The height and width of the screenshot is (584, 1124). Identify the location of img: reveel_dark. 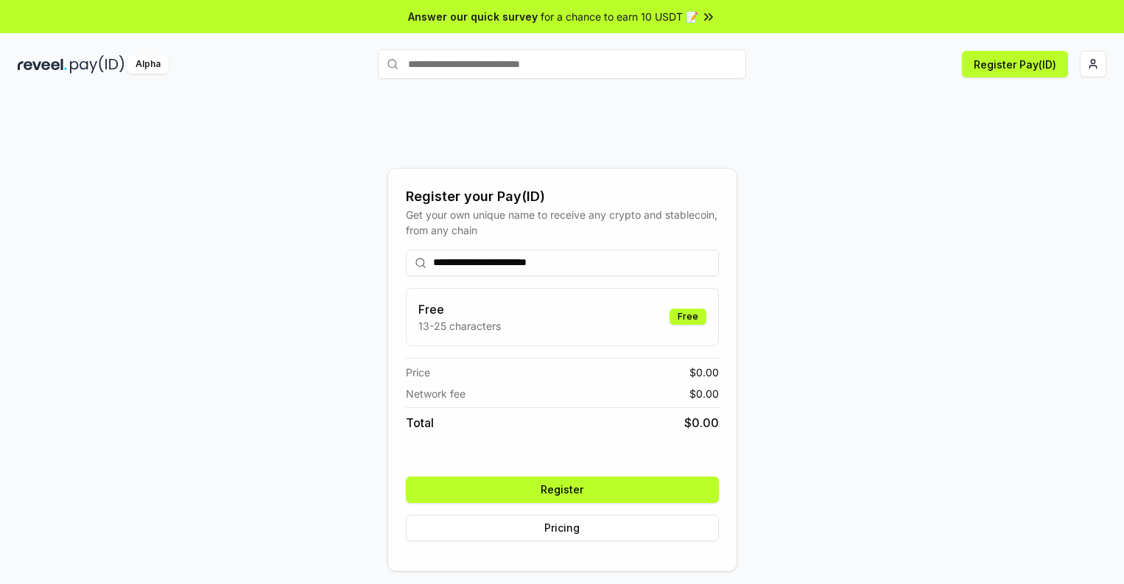
(42, 64).